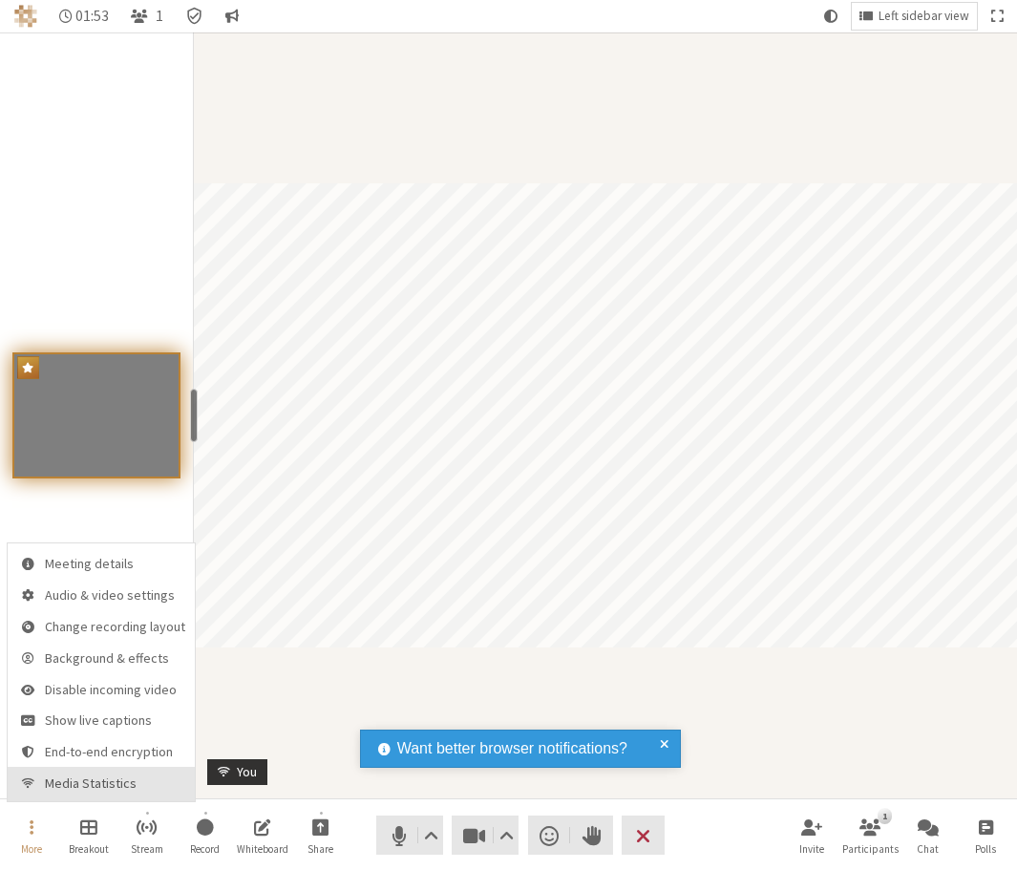 The image size is (1017, 870). I want to click on button: Open shared whiteboard, so click(263, 836).